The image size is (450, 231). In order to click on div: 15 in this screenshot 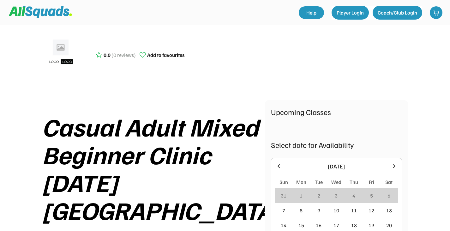, I will do `click(301, 225)`.